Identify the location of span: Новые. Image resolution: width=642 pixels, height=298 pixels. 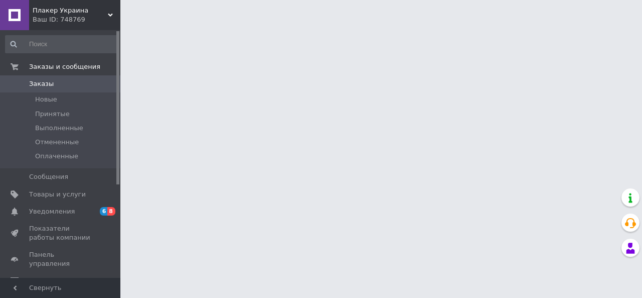
(46, 99).